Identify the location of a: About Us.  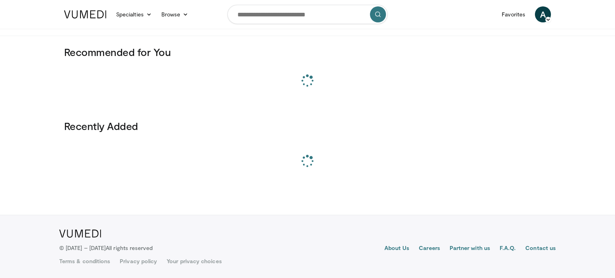
(396, 249).